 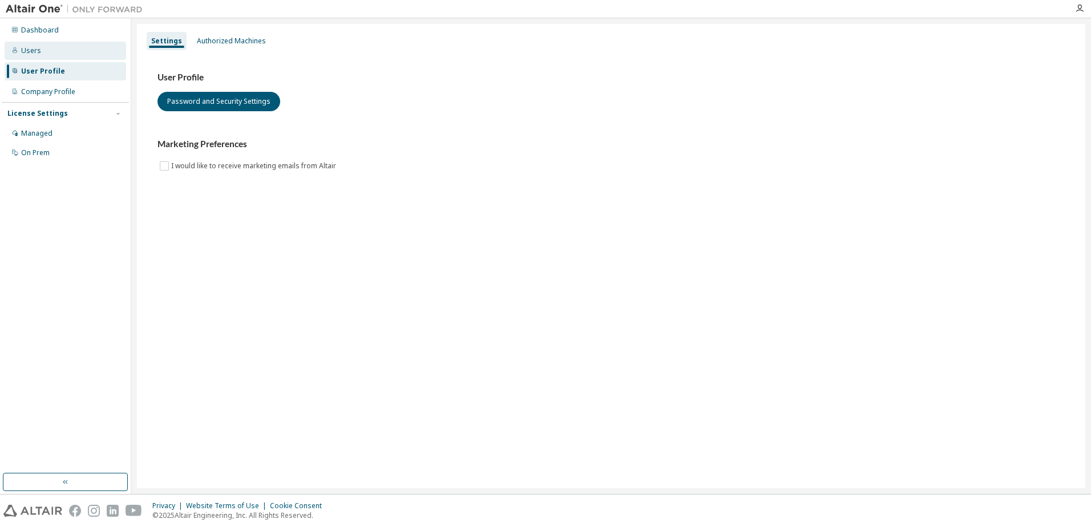 What do you see at coordinates (75, 511) in the screenshot?
I see `img: facebook.svg` at bounding box center [75, 511].